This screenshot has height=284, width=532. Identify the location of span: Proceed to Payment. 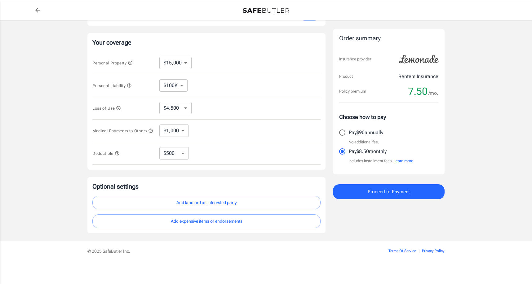
(389, 192).